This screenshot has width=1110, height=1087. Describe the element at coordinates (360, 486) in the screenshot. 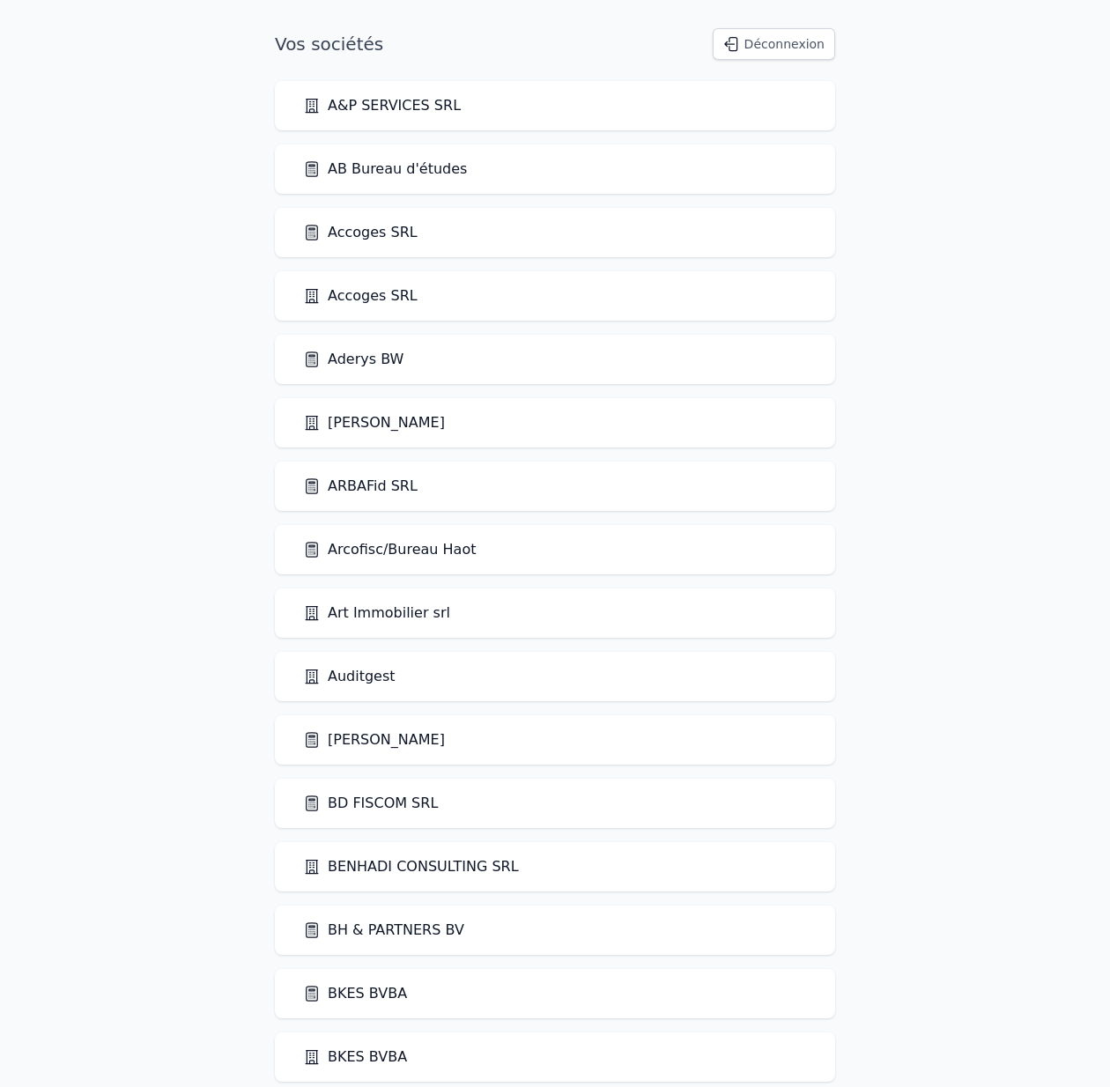

I see `a: ARBAFid SRL` at that location.